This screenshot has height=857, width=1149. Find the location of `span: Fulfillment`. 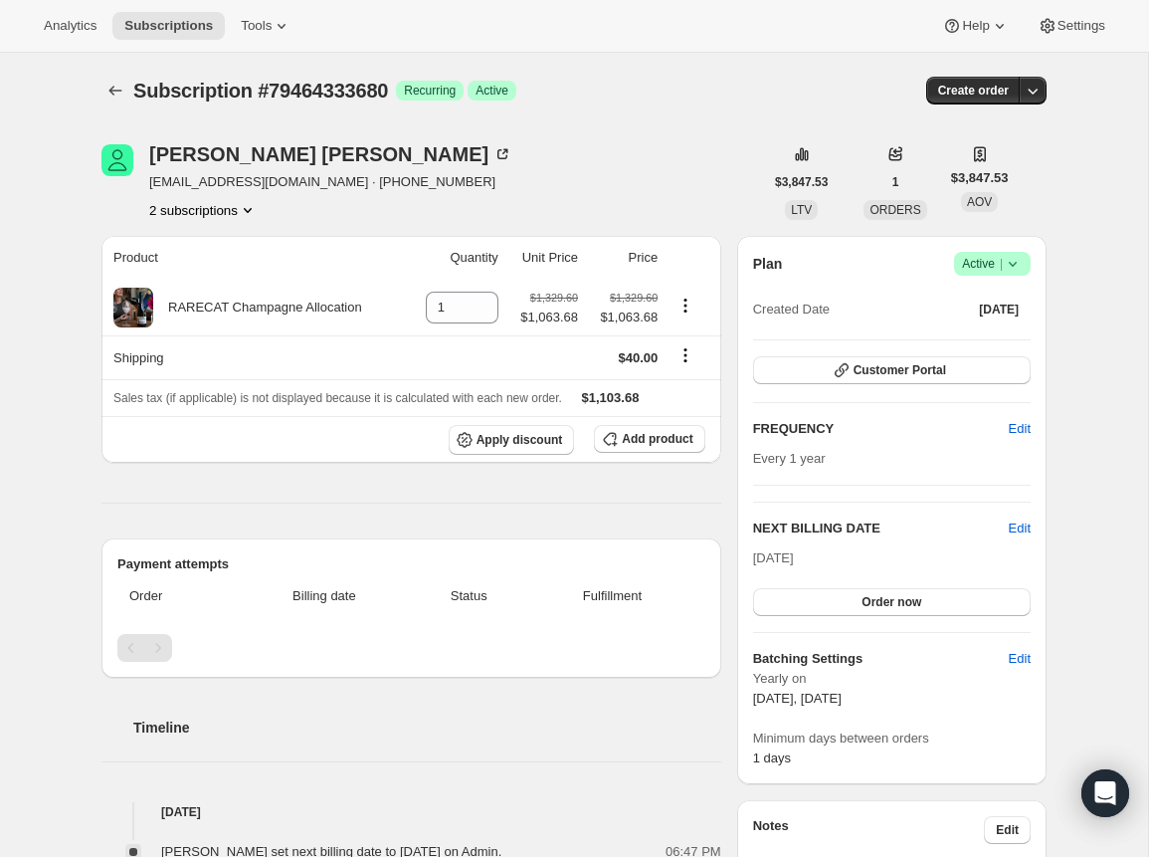

span: Fulfillment is located at coordinates (612, 596).